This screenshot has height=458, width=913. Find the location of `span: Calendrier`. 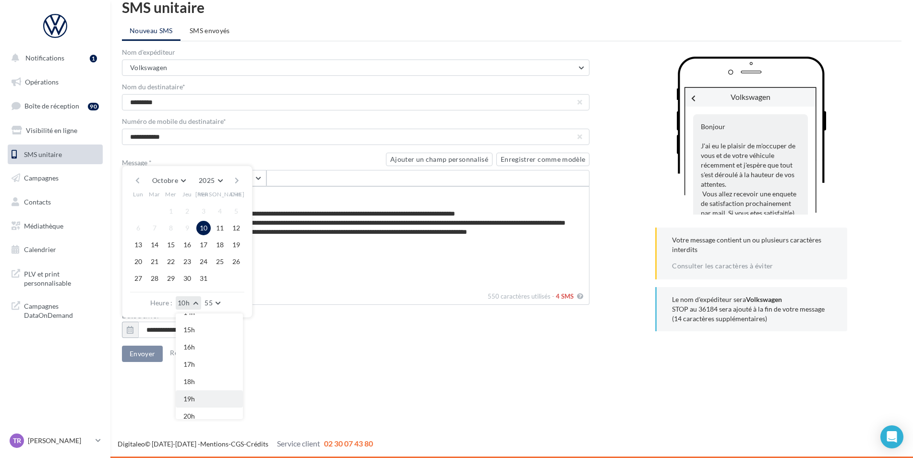

span: Calendrier is located at coordinates (40, 249).